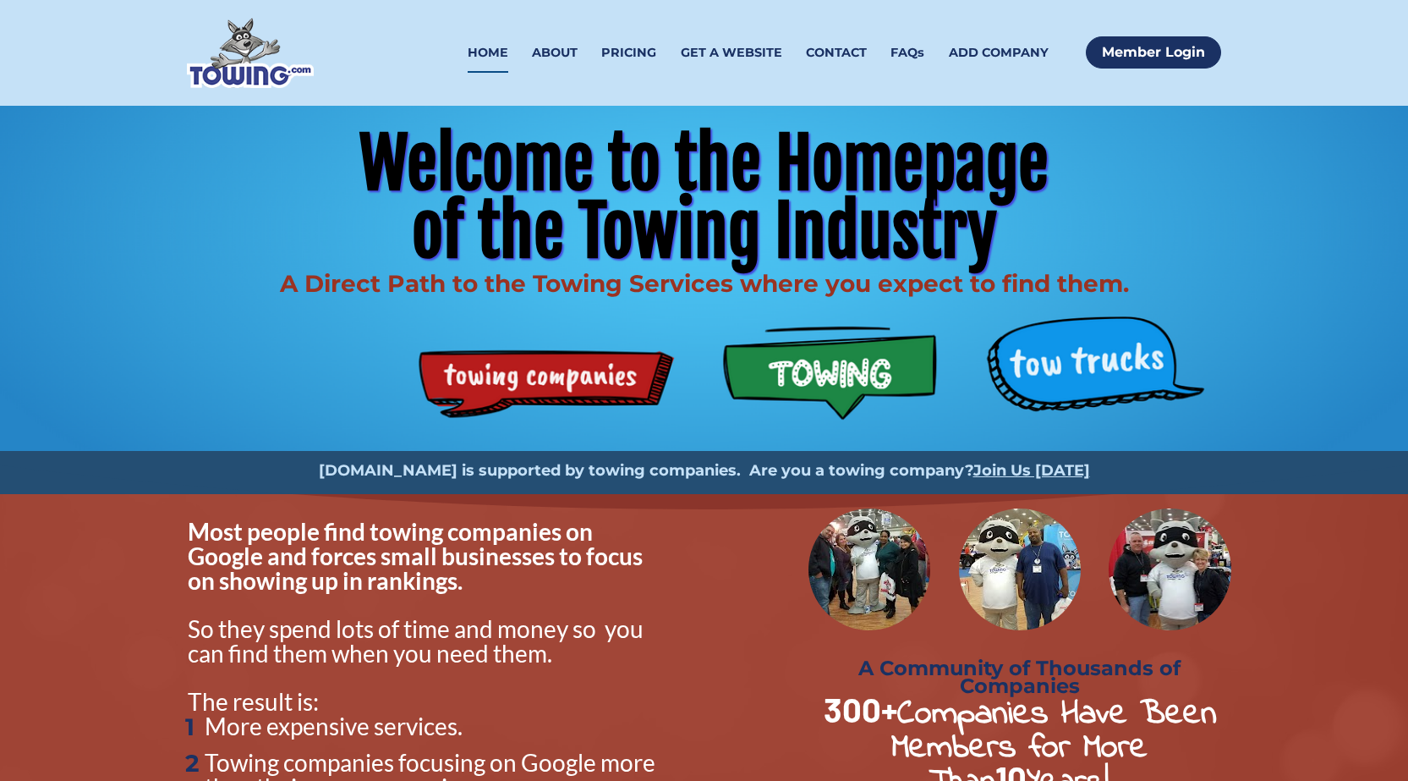 The image size is (1408, 781). I want to click on span: So they spend lots of time and money so you can find them when you need them., so click(418, 640).